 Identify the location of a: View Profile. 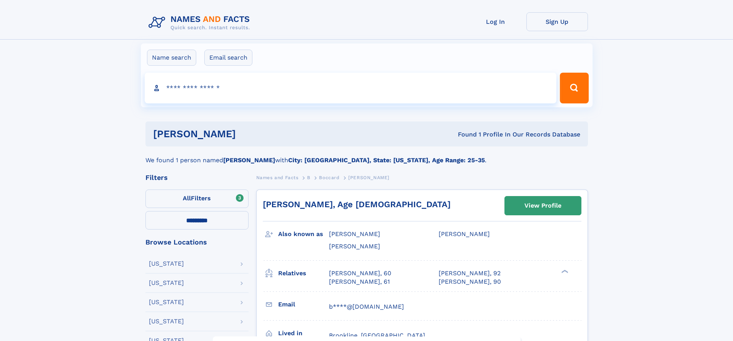
(543, 206).